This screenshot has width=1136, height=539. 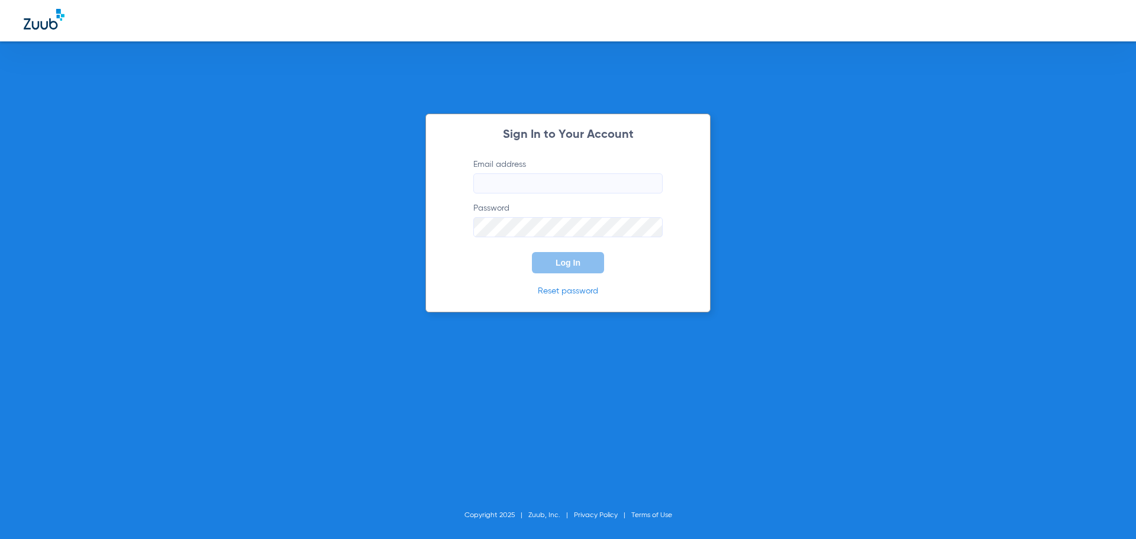 I want to click on a: Terms of Use, so click(x=652, y=516).